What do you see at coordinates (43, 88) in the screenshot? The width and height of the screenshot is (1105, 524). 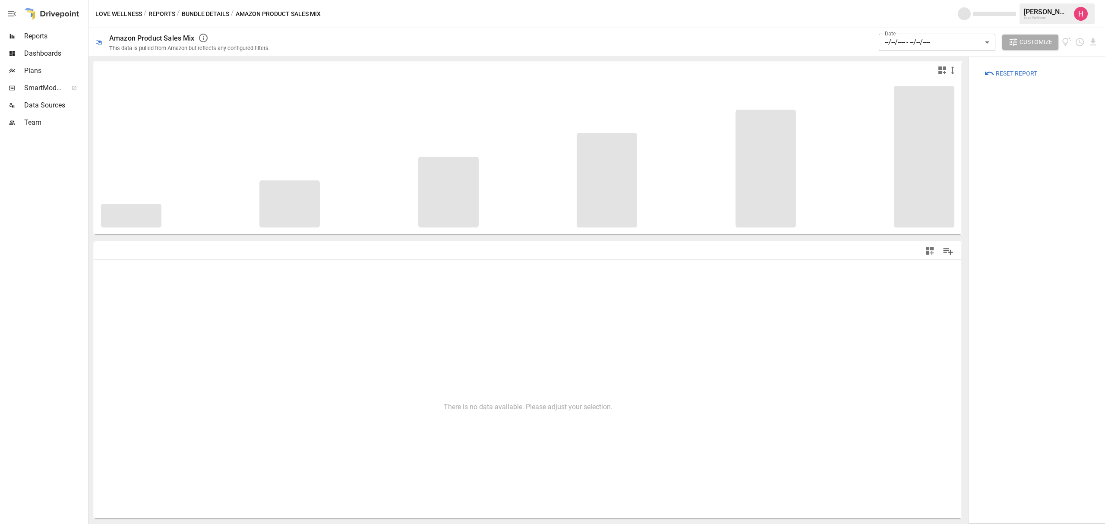 I see `span: SmartModel` at bounding box center [43, 88].